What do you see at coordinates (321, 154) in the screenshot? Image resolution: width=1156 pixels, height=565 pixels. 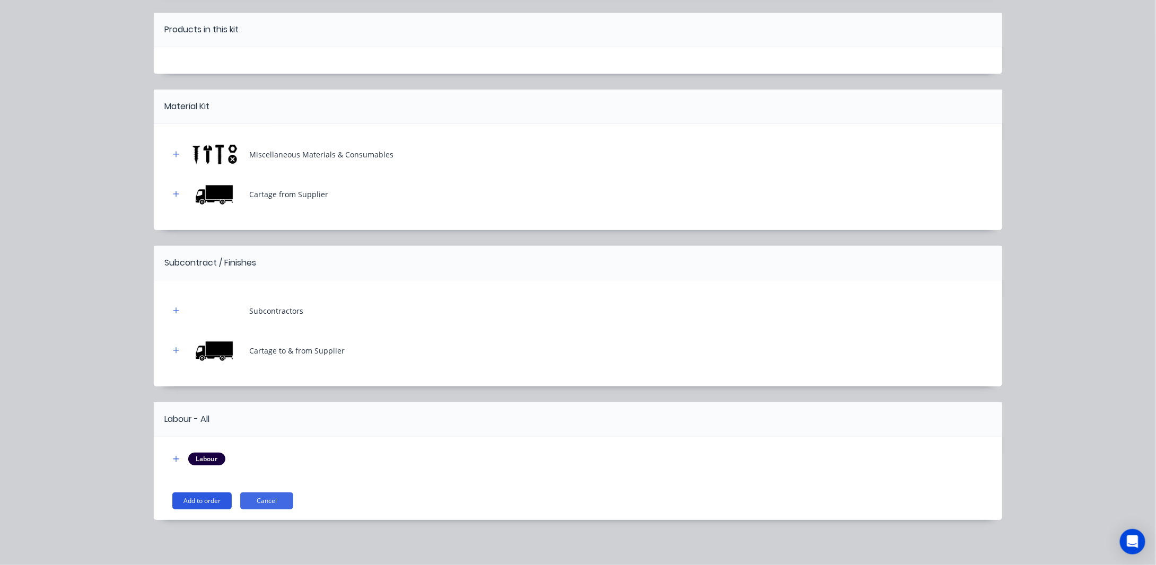 I see `div: Miscellaneous Materials & Consumables` at bounding box center [321, 154].